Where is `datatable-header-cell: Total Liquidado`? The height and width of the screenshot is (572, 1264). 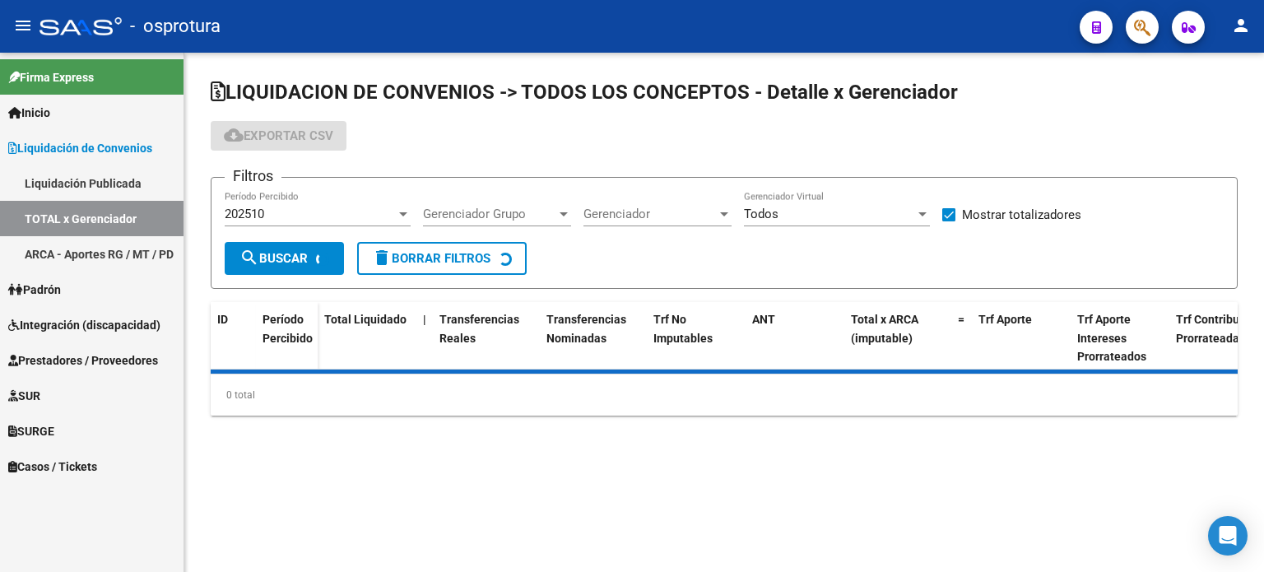 datatable-header-cell: Total Liquidado is located at coordinates (367, 338).